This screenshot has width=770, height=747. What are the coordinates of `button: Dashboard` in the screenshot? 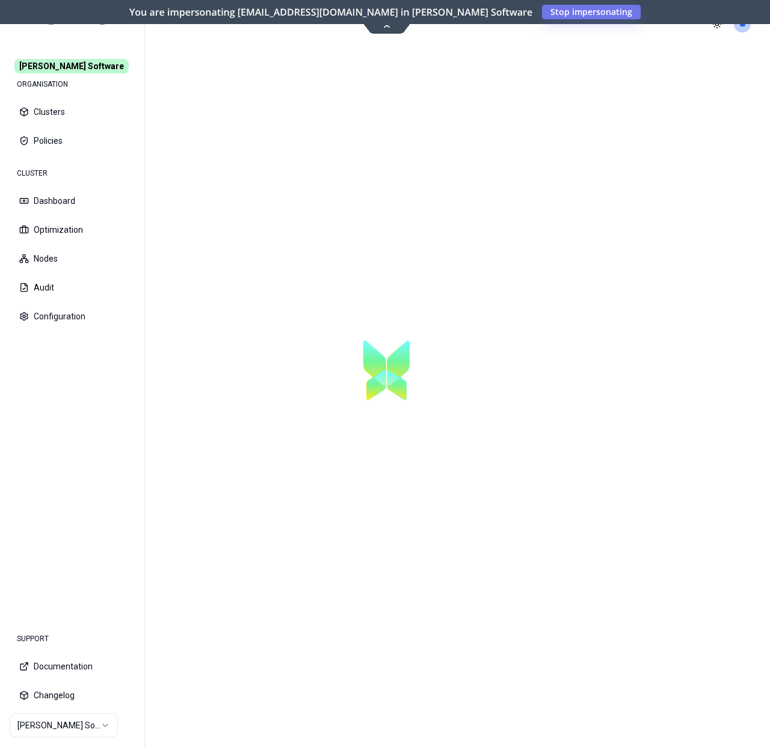 It's located at (72, 201).